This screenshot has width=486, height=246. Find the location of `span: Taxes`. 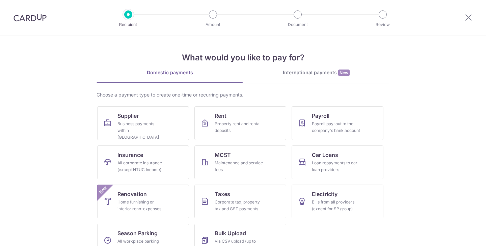

span: Taxes is located at coordinates (222, 194).